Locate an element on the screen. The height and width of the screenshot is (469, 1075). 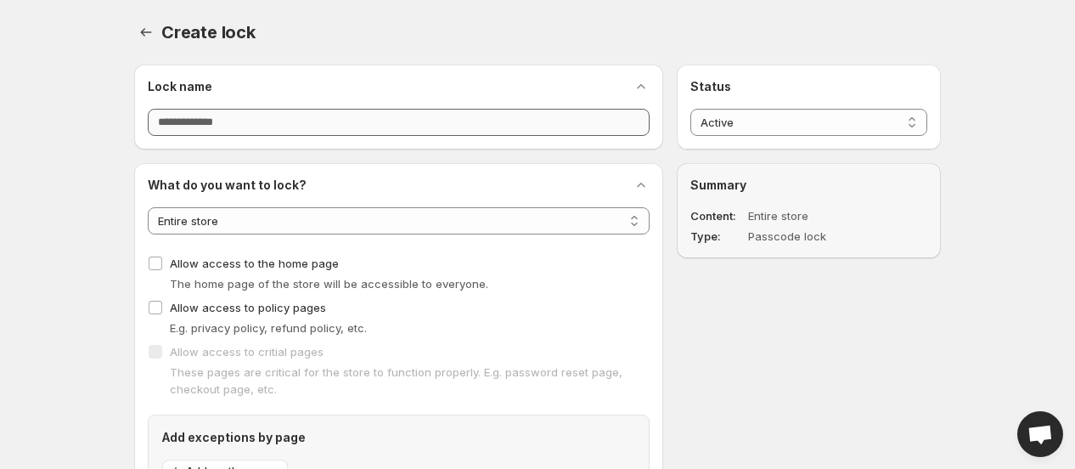
h2: What do you want to lock? is located at coordinates (227, 185).